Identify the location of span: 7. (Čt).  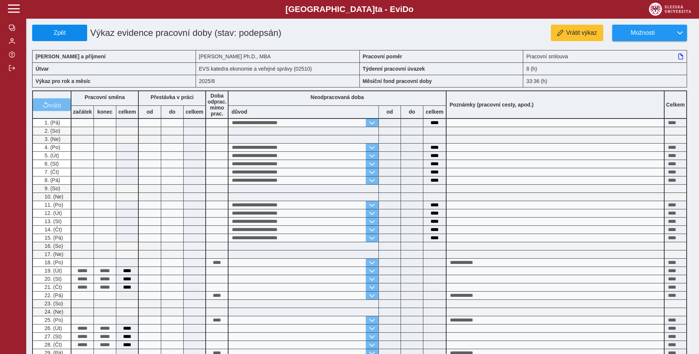
(51, 172).